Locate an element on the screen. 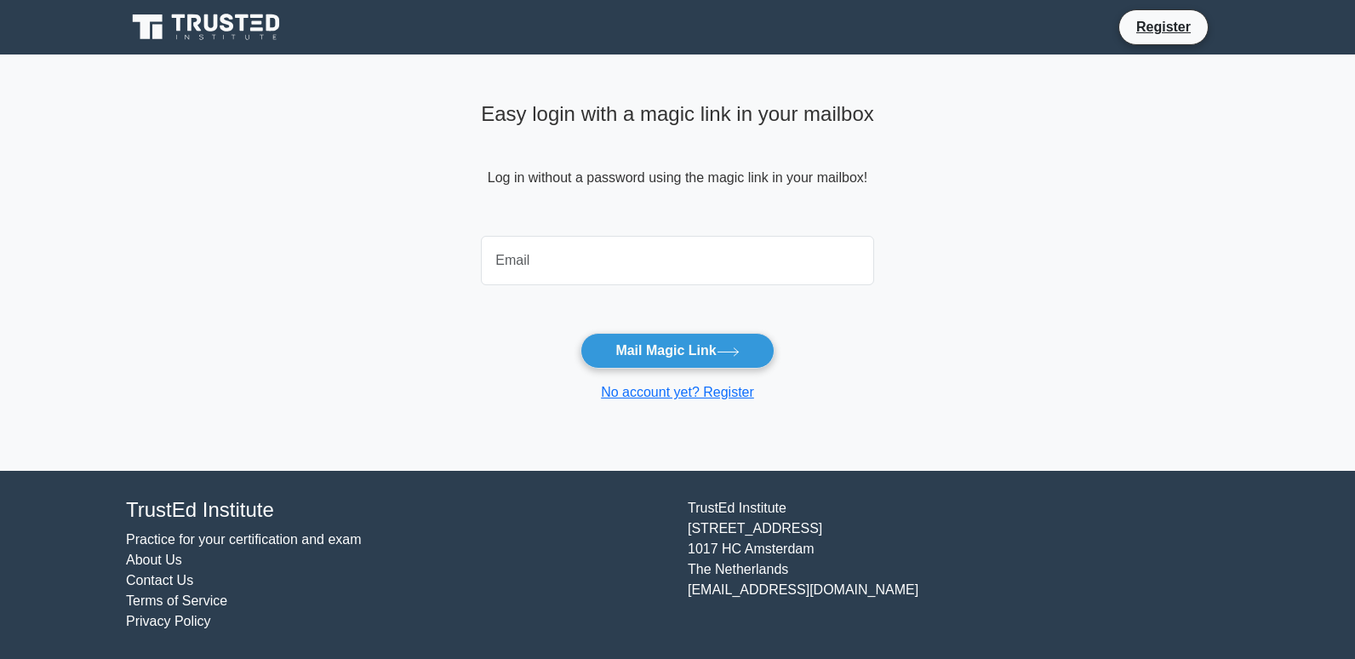  a: Terms of Service is located at coordinates (176, 600).